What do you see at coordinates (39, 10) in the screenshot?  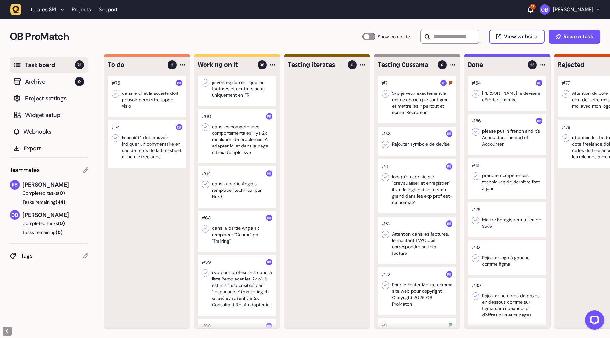 I see `button: iterates SRL` at bounding box center [39, 10].